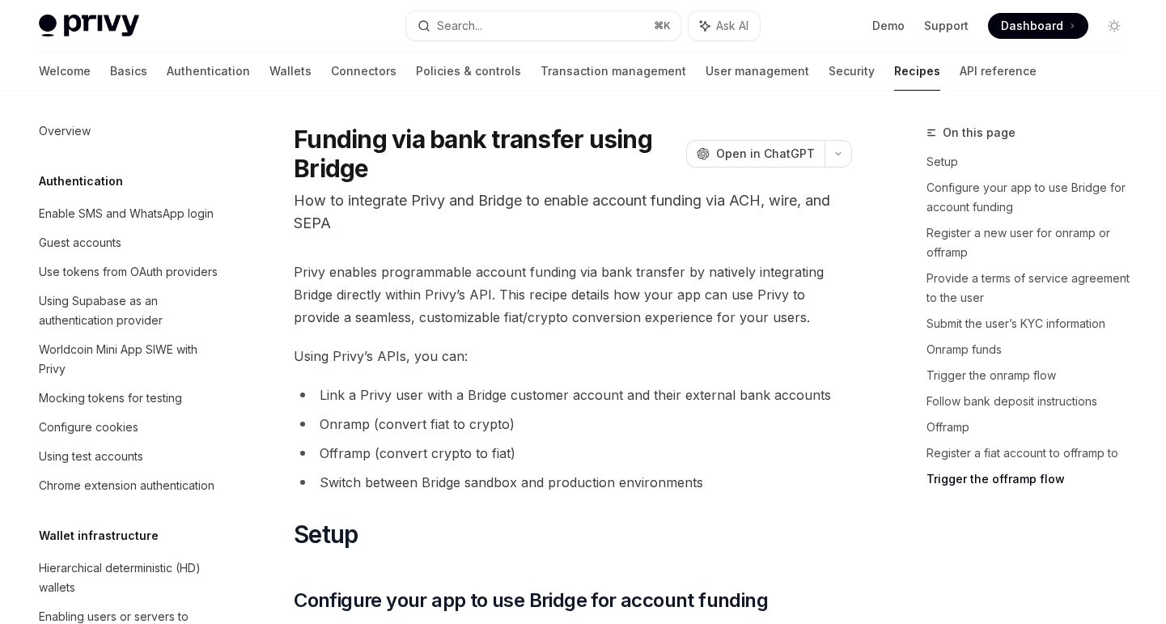 This screenshot has width=1166, height=624. What do you see at coordinates (613, 71) in the screenshot?
I see `a: Transaction management` at bounding box center [613, 71].